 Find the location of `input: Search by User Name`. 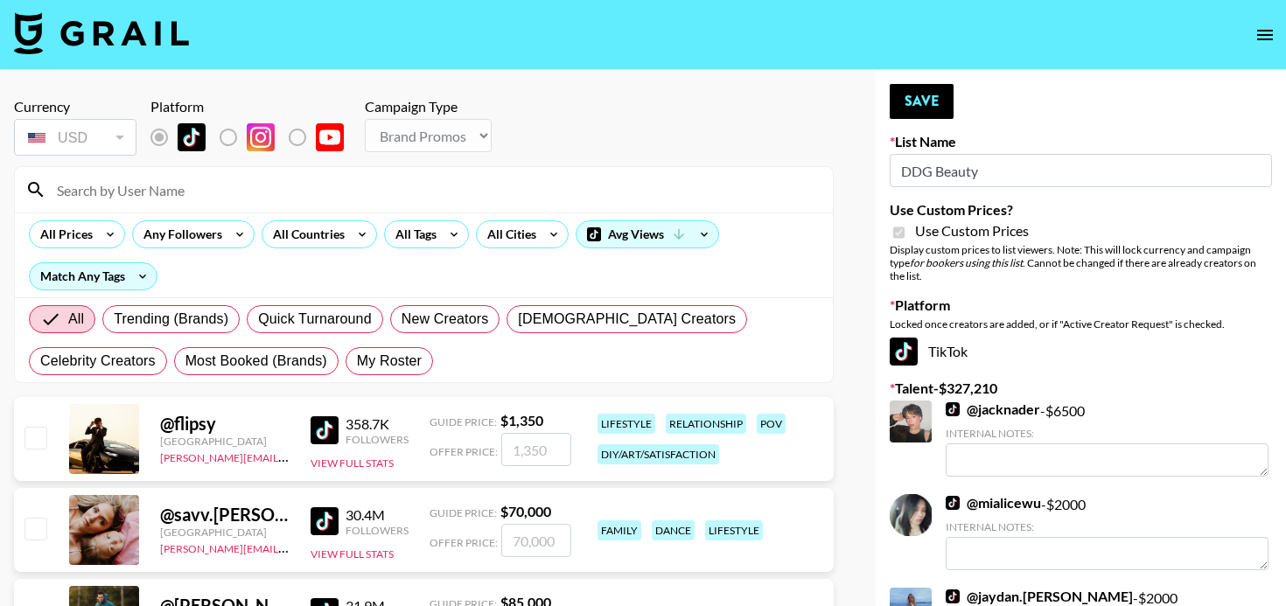

input: Search by User Name is located at coordinates (434, 190).